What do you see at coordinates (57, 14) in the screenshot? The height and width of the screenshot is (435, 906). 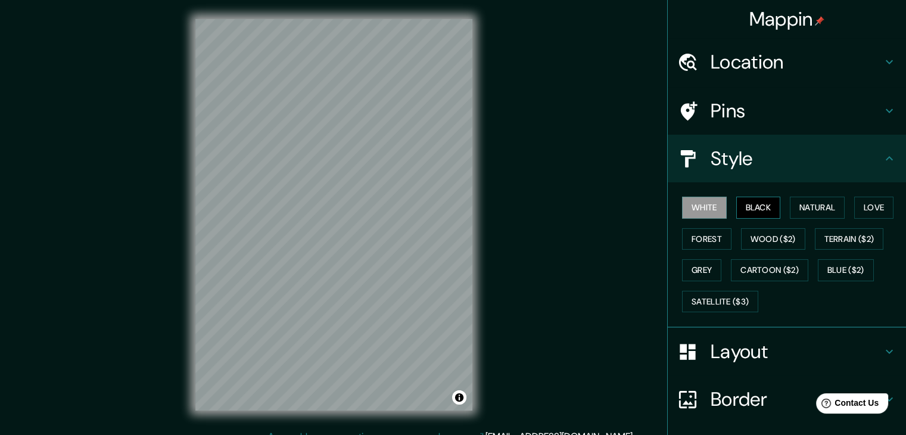 I see `span: Contact Us` at bounding box center [57, 14].